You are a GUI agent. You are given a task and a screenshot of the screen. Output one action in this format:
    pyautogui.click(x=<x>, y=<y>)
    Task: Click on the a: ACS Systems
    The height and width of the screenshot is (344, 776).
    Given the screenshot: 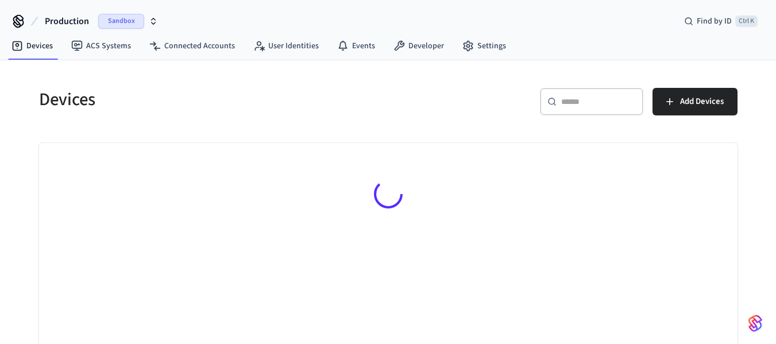 What is the action you would take?
    pyautogui.click(x=101, y=46)
    